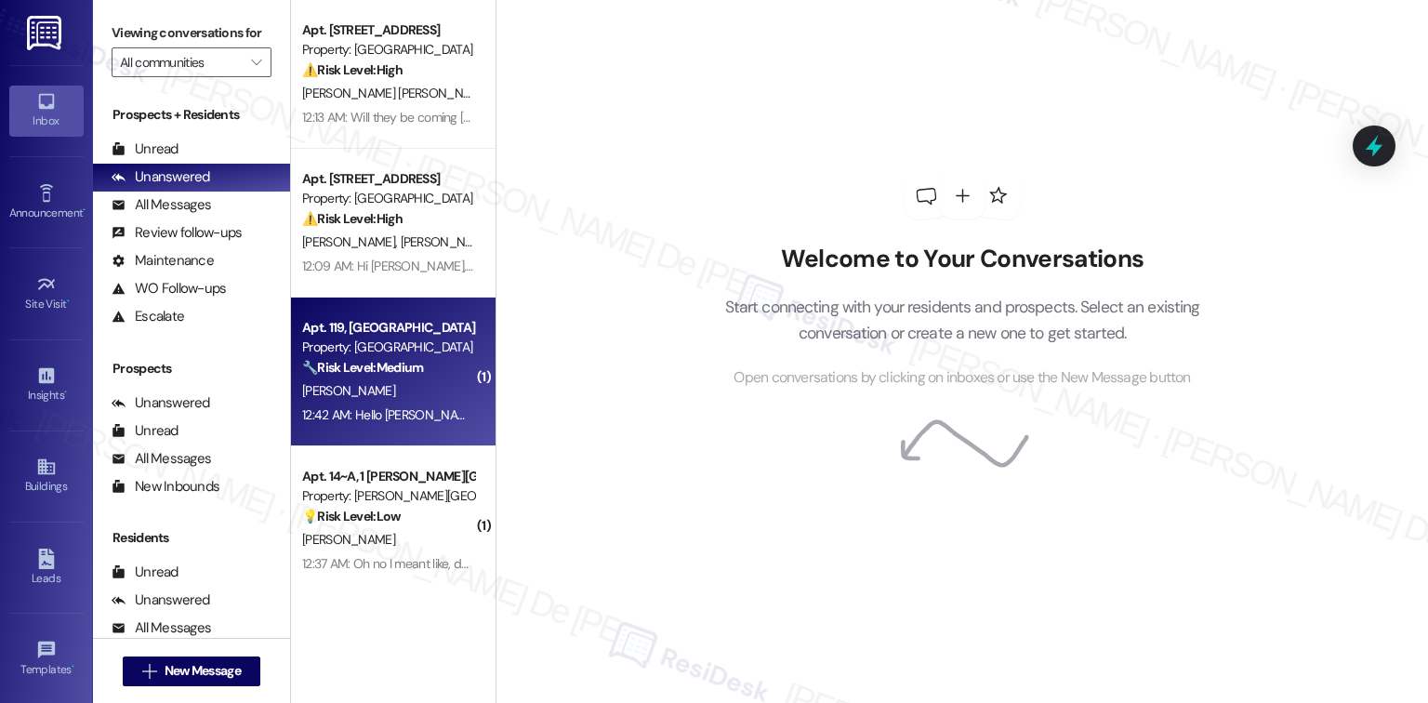  Describe the element at coordinates (363, 367) in the screenshot. I see `strong: 🔧 Risk Level: Medium` at that location.